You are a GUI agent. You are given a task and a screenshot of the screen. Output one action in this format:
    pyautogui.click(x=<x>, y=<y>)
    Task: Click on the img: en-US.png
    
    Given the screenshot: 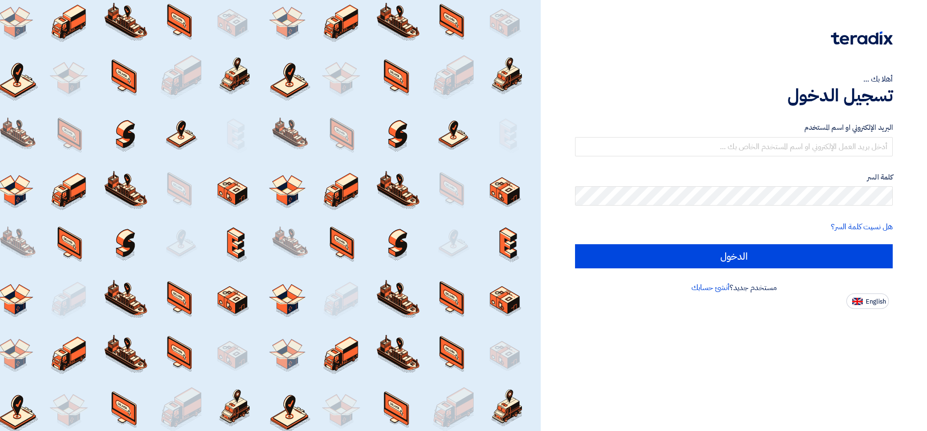 What is the action you would take?
    pyautogui.click(x=857, y=301)
    